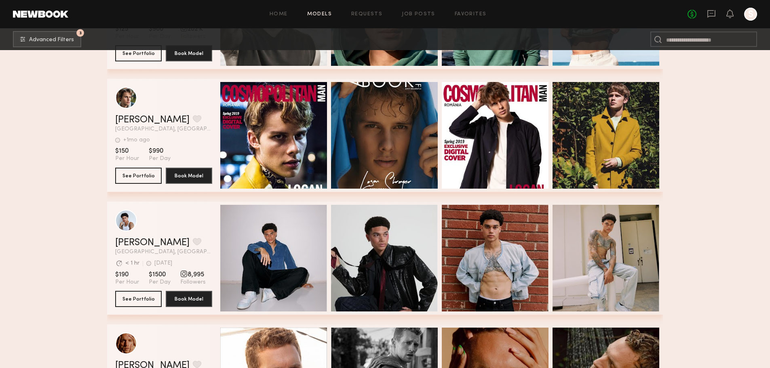 The width and height of the screenshot is (770, 368). Describe the element at coordinates (319, 14) in the screenshot. I see `a: Models` at that location.